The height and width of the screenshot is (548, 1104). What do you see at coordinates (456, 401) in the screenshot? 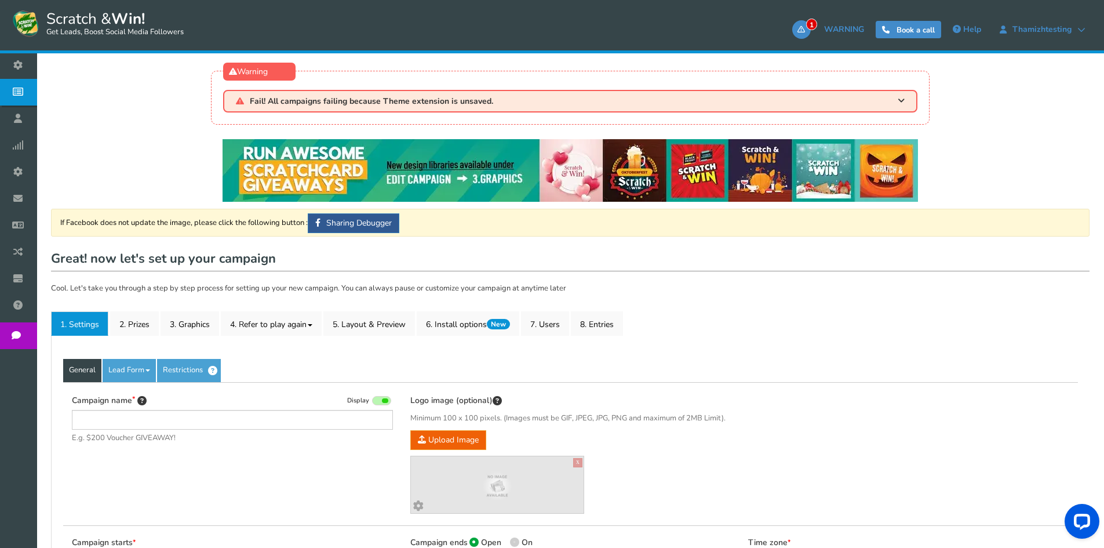
I see `label: Logo image (optional)` at bounding box center [456, 401].